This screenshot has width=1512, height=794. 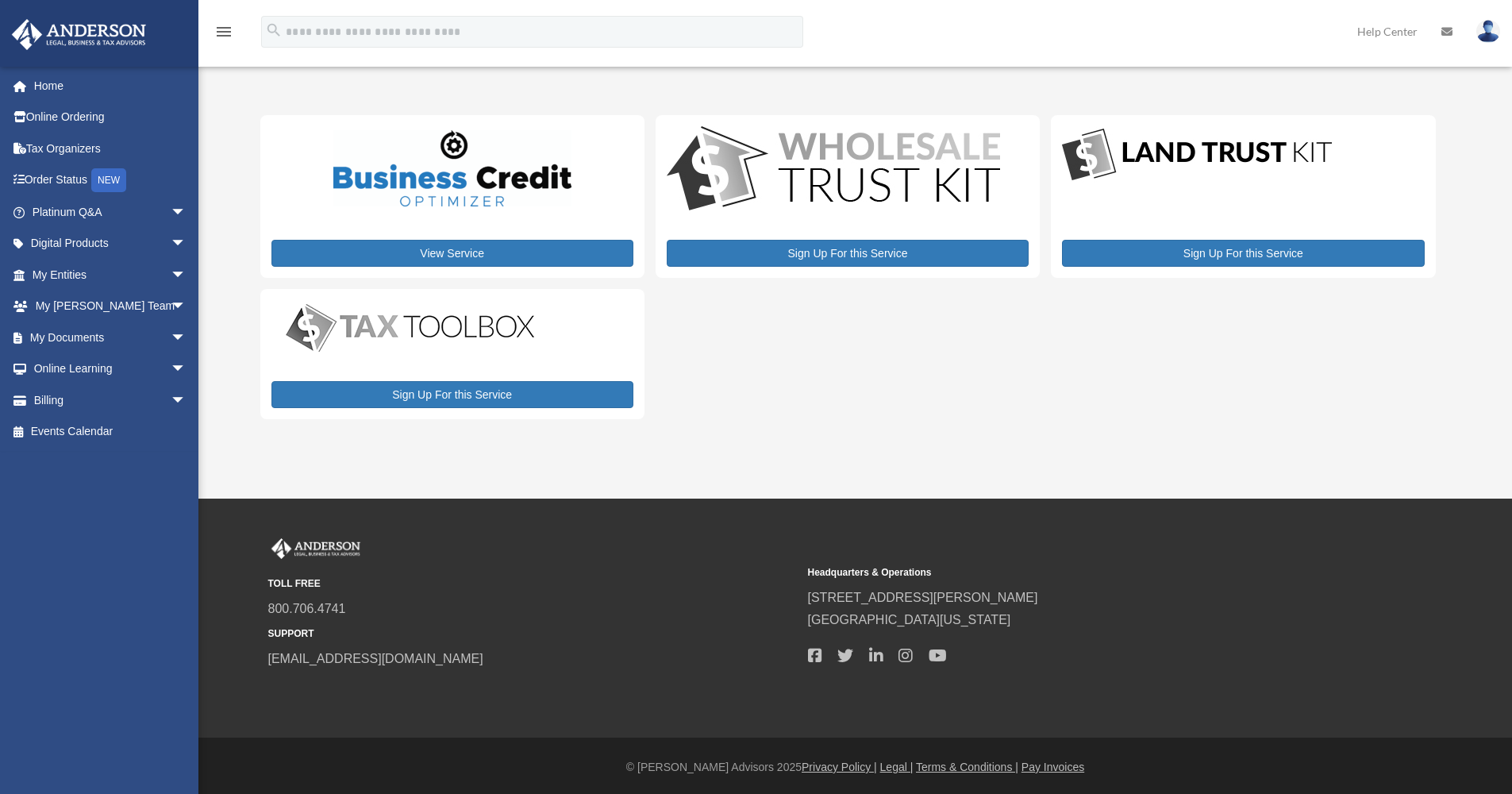 I want to click on small: Headquarters & Operations, so click(x=1072, y=573).